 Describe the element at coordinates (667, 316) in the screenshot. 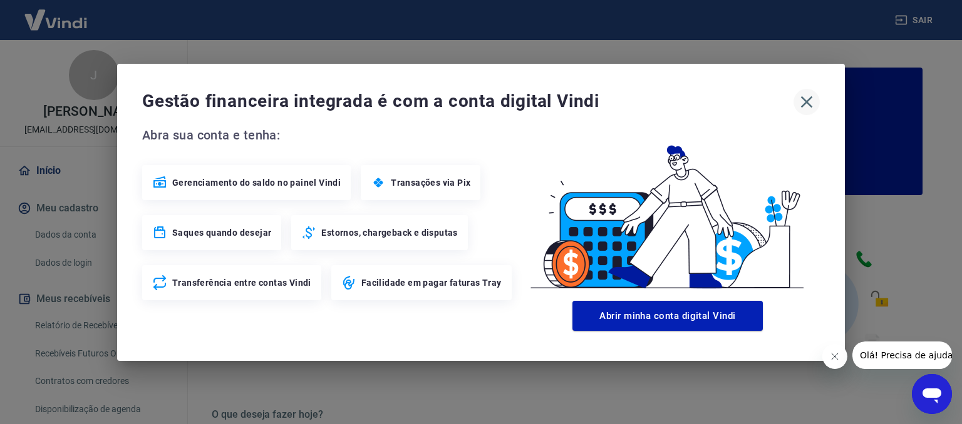

I see `button: Abrir minha conta digital Vindi` at that location.